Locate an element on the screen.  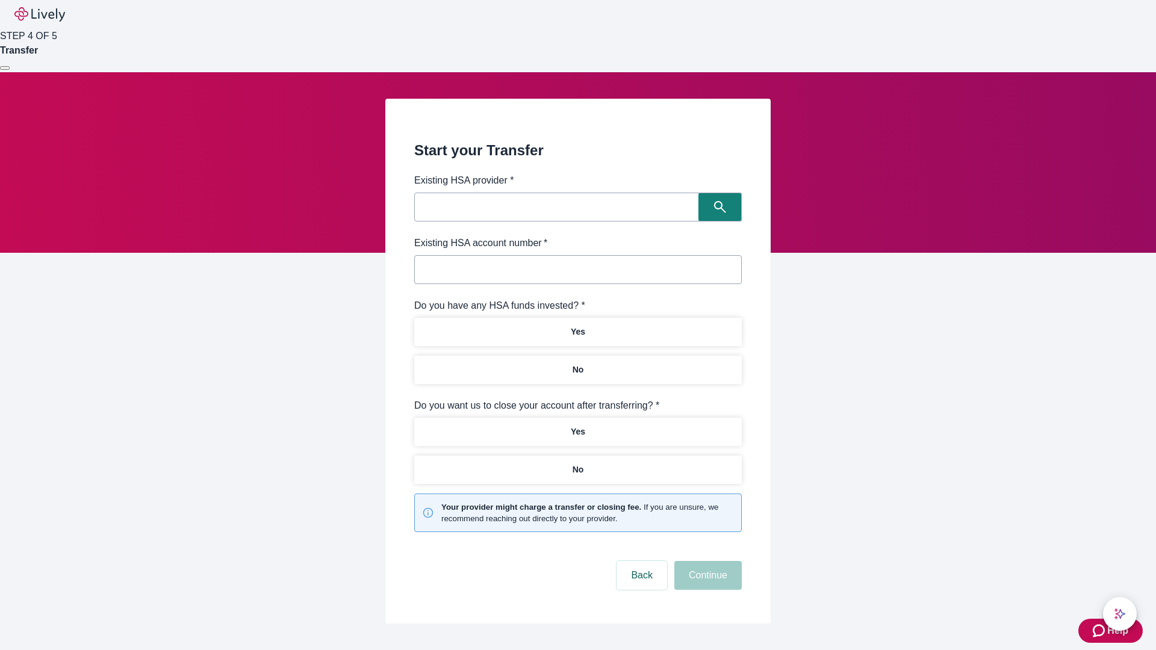
input: Search input is located at coordinates (558, 207).